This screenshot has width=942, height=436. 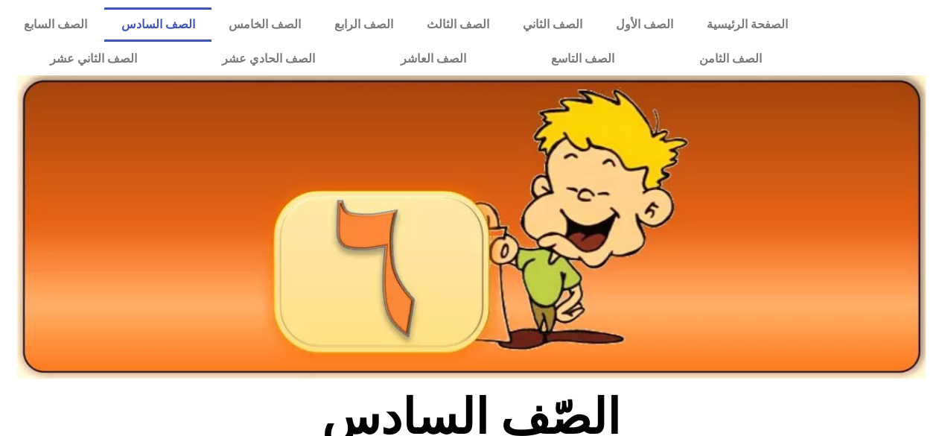 What do you see at coordinates (731, 59) in the screenshot?
I see `a: الصف الثامن` at bounding box center [731, 59].